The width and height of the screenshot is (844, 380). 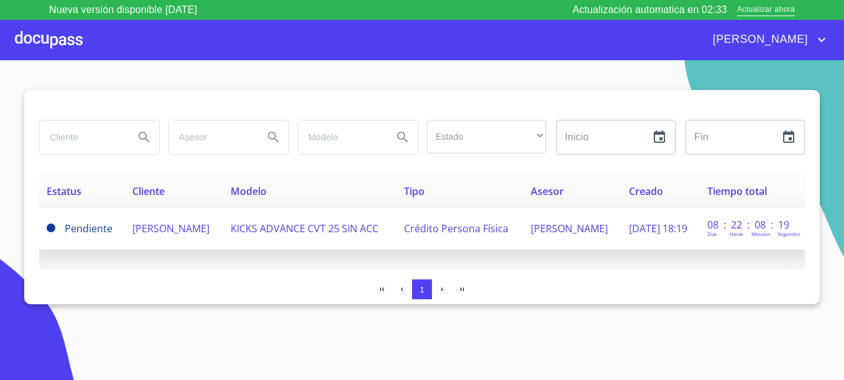 What do you see at coordinates (749, 225) in the screenshot?
I see `p: 08 : 22 : 08 : 19` at bounding box center [749, 225].